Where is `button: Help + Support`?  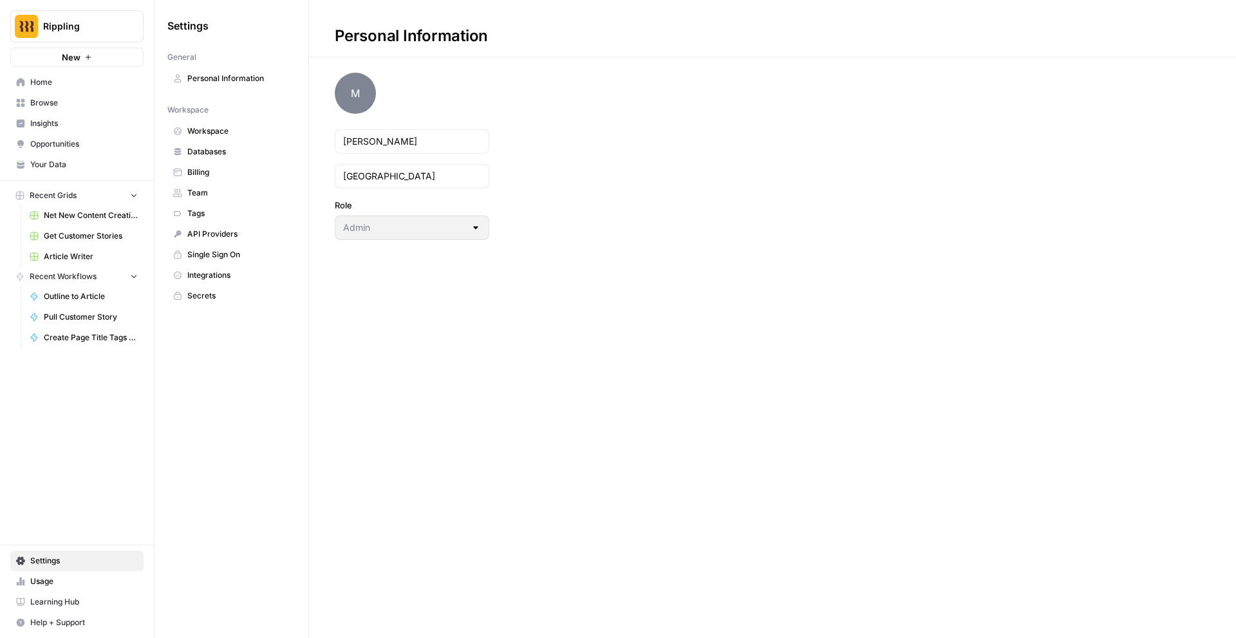 button: Help + Support is located at coordinates (77, 623).